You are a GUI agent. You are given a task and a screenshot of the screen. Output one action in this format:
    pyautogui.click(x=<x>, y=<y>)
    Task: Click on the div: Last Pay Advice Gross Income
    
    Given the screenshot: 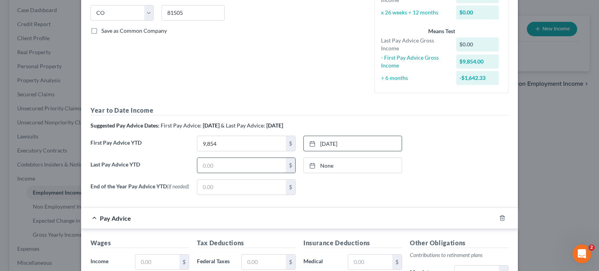 What is the action you would take?
    pyautogui.click(x=415, y=44)
    